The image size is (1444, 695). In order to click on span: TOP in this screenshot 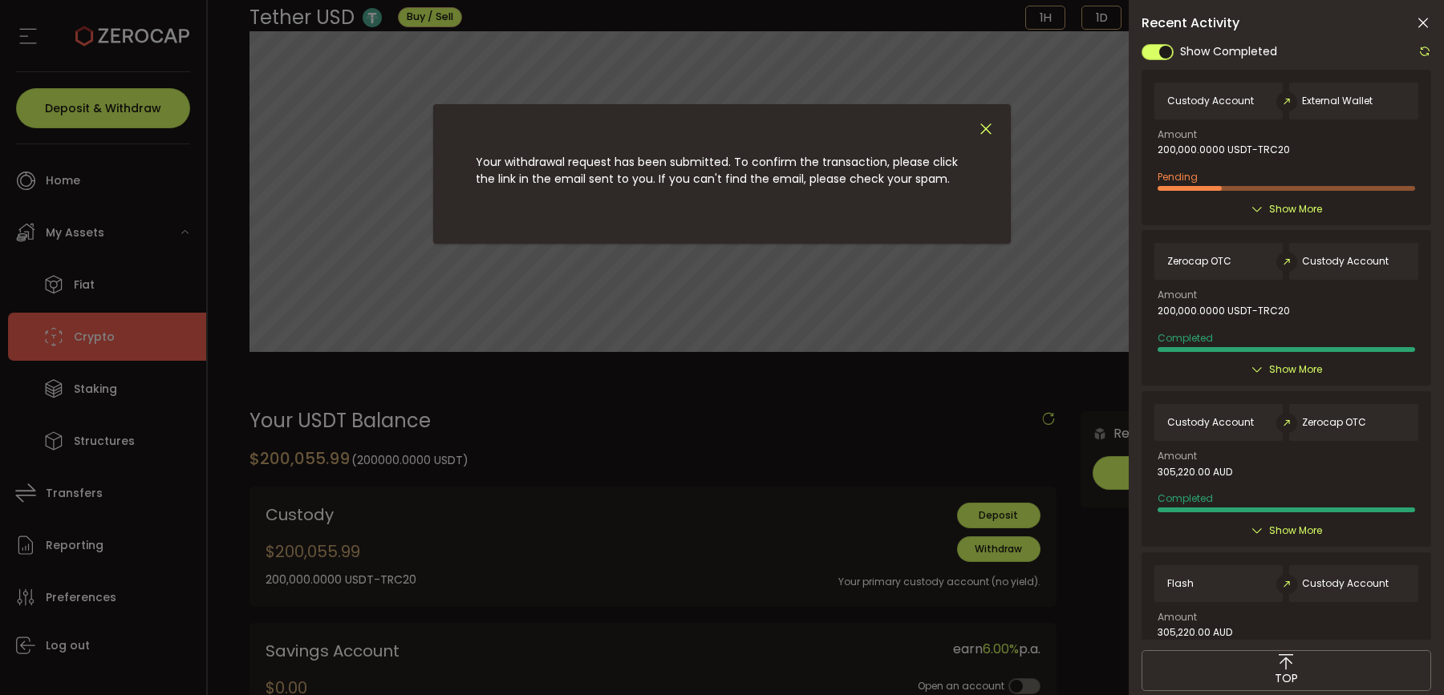, I will do `click(1286, 679)`.